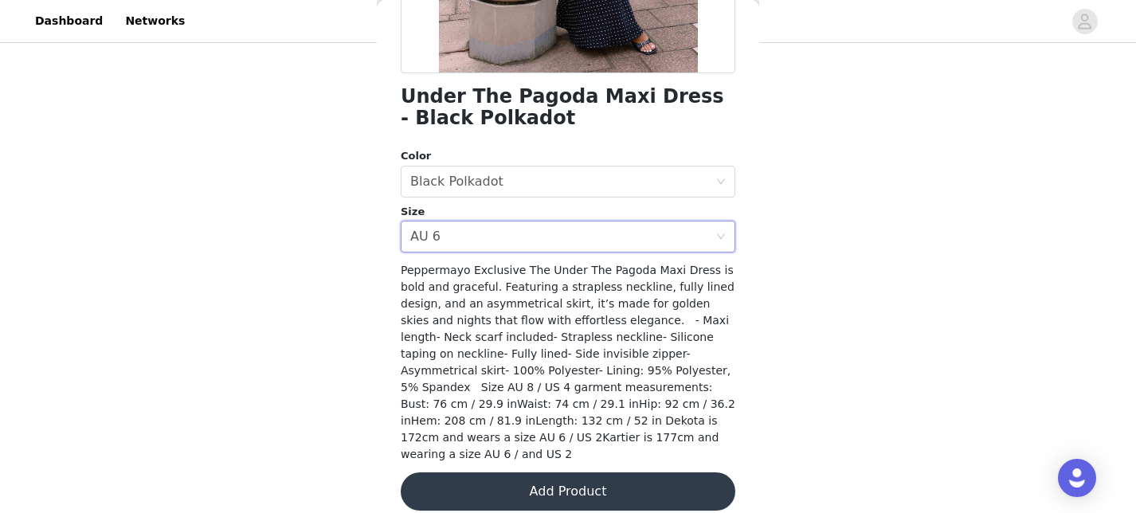 The width and height of the screenshot is (1136, 513). Describe the element at coordinates (1077, 478) in the screenshot. I see `div: Open Intercom Messenger` at that location.